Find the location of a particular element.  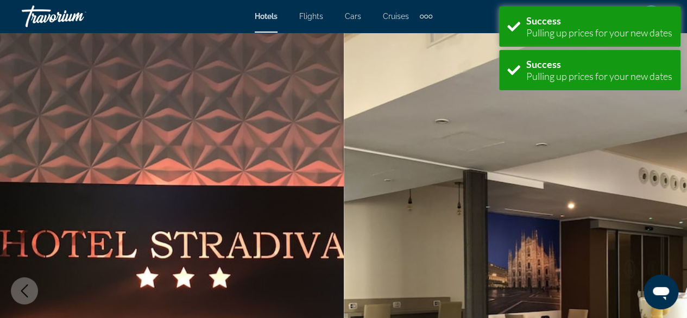

a: Travorium is located at coordinates (76, 16).